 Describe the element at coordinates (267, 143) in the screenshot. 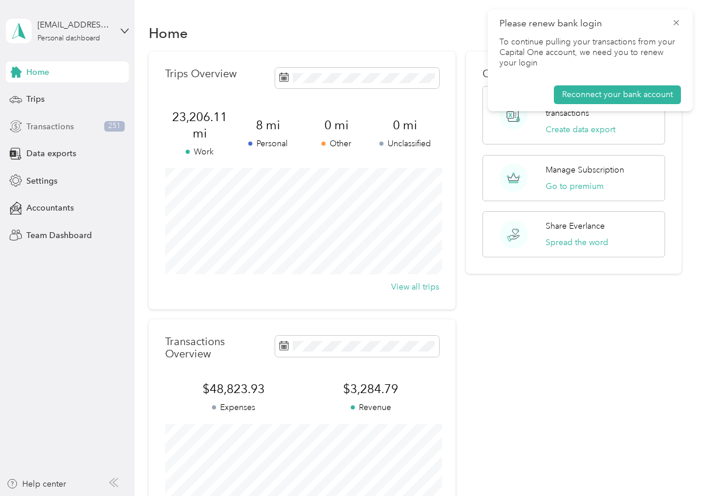

I see `p: Personal` at that location.